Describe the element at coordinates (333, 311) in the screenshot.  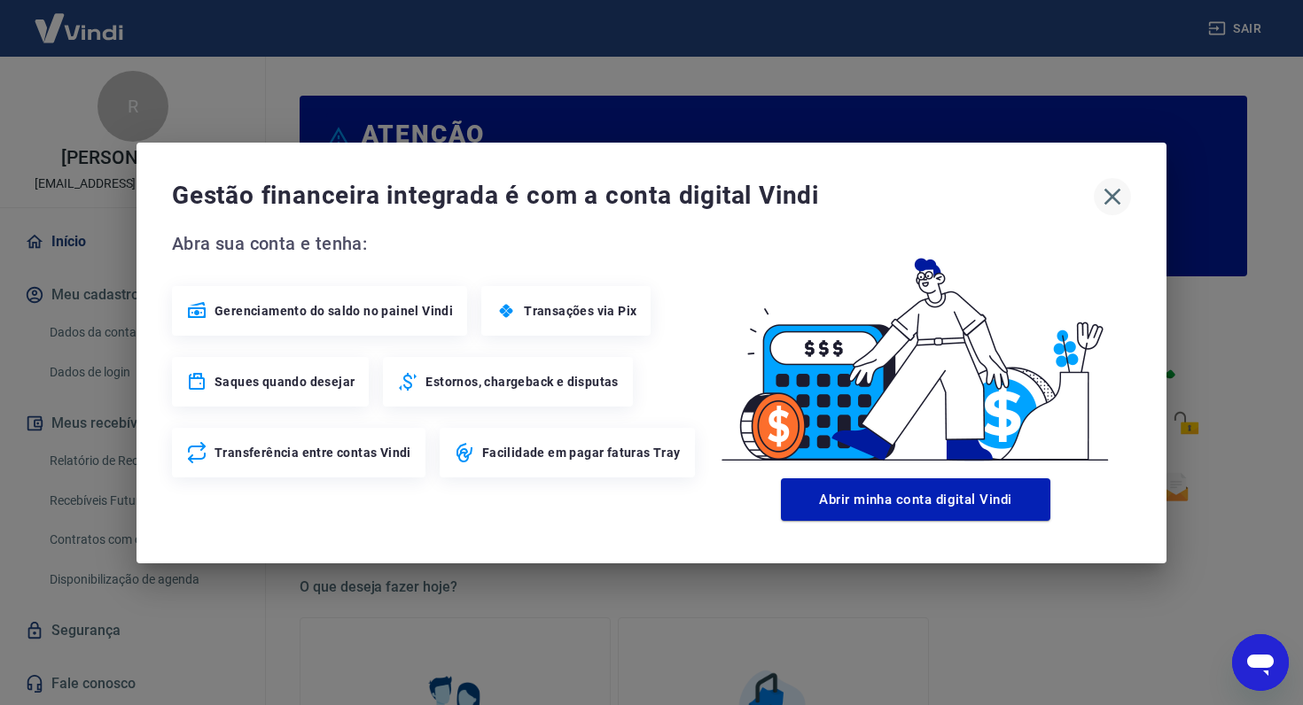
I see `span: Gerenciamento do saldo no painel Vindi` at that location.